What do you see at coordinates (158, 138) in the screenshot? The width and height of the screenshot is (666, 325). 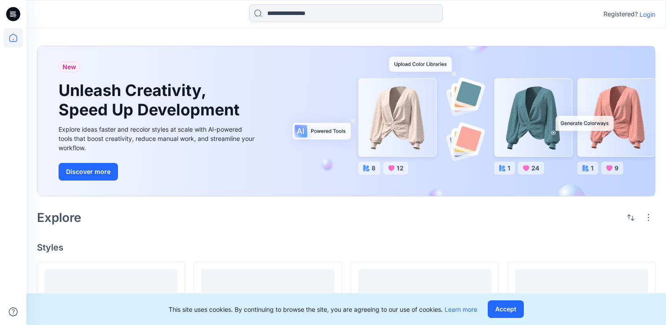 I see `div: Explore ideas faster and recolor styles at scale with AI-powered tools that boost creativity, red...` at bounding box center [158, 138].